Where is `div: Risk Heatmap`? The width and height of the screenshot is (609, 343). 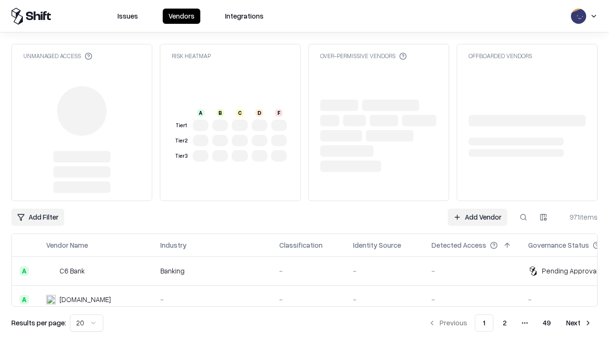
div: Risk Heatmap is located at coordinates (191, 56).